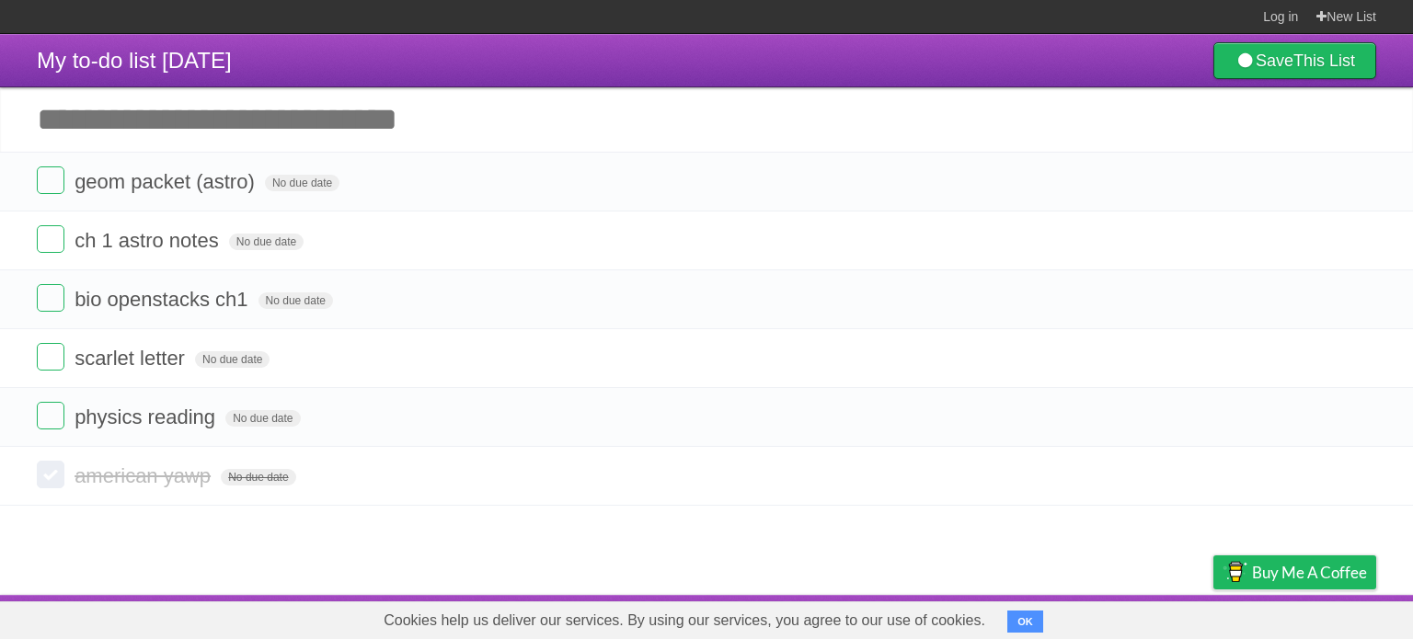  What do you see at coordinates (1294, 61) in the screenshot?
I see `a: SaveThis List` at bounding box center [1294, 61].